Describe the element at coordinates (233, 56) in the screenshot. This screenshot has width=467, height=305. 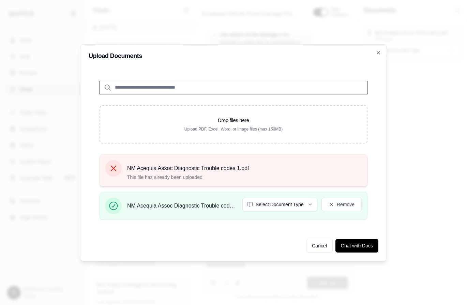
I see `h2: Upload Documents` at that location.